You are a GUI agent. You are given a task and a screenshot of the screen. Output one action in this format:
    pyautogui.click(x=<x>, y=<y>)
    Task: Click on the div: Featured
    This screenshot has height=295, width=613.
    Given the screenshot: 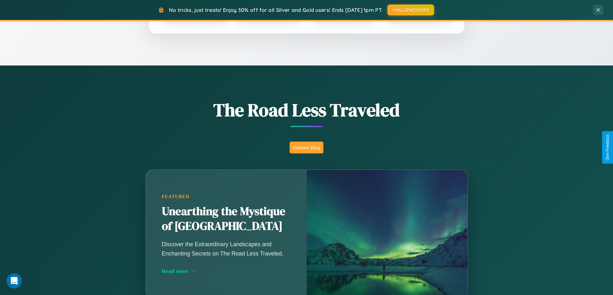 What is the action you would take?
    pyautogui.click(x=226, y=197)
    